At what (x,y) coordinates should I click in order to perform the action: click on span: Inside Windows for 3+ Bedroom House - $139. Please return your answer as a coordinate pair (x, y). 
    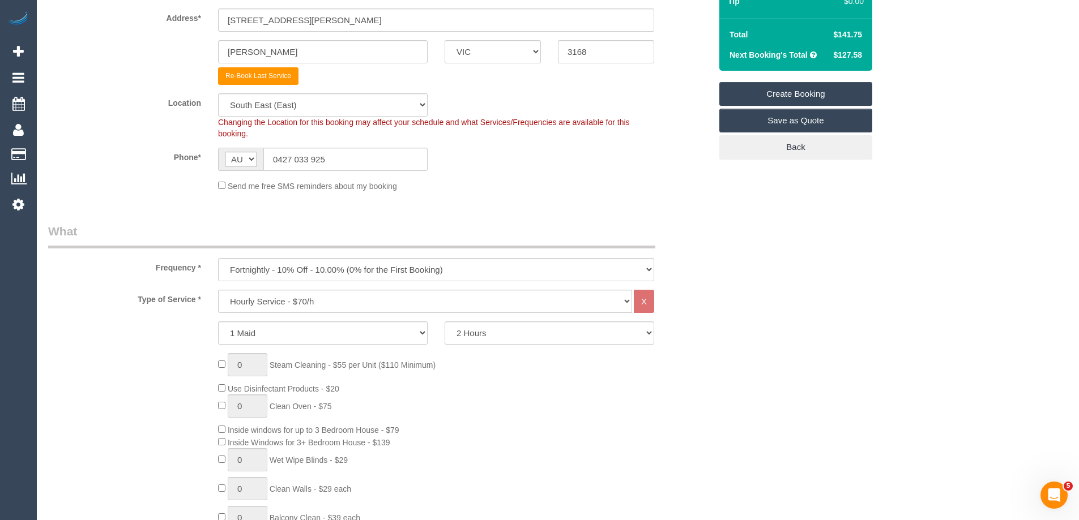
    Looking at the image, I should click on (309, 443).